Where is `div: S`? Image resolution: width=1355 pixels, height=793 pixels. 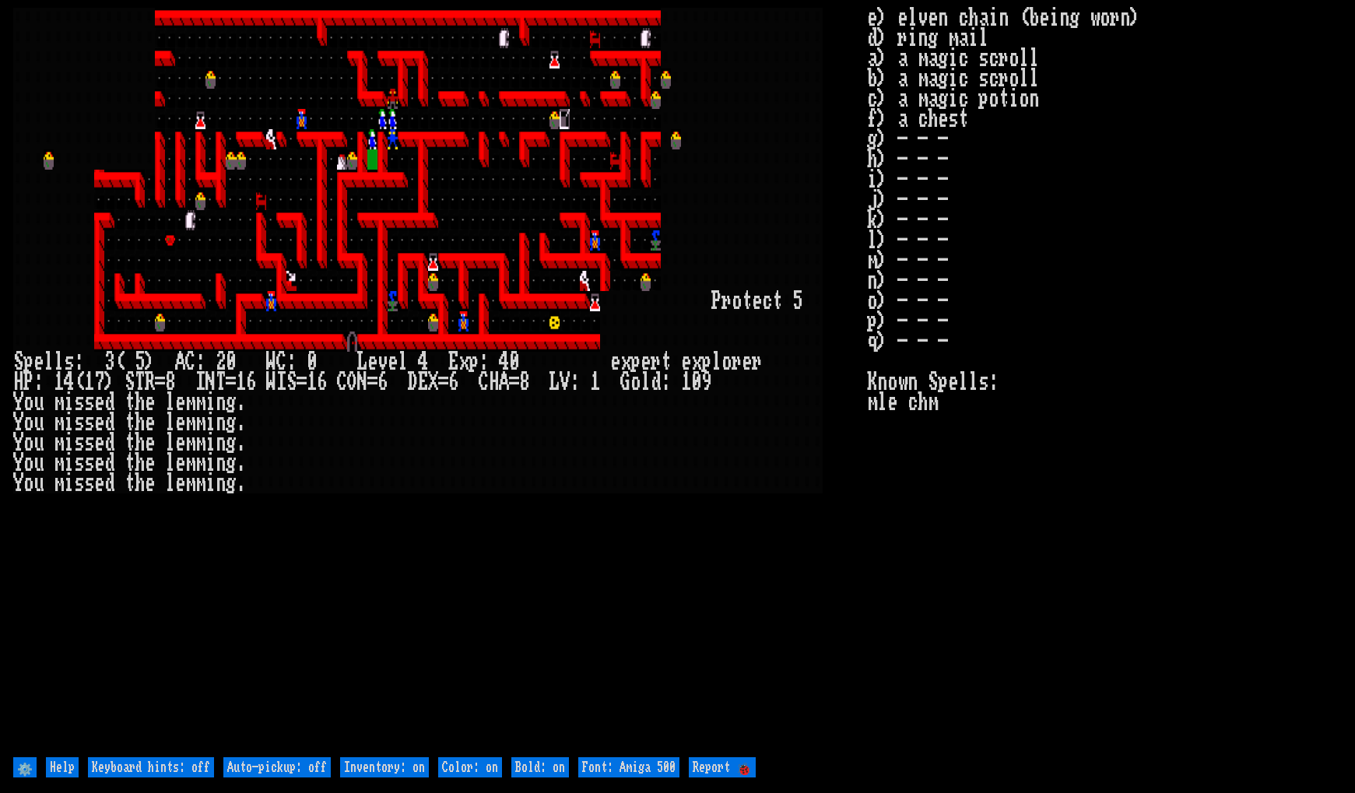
div: S is located at coordinates (129, 382).